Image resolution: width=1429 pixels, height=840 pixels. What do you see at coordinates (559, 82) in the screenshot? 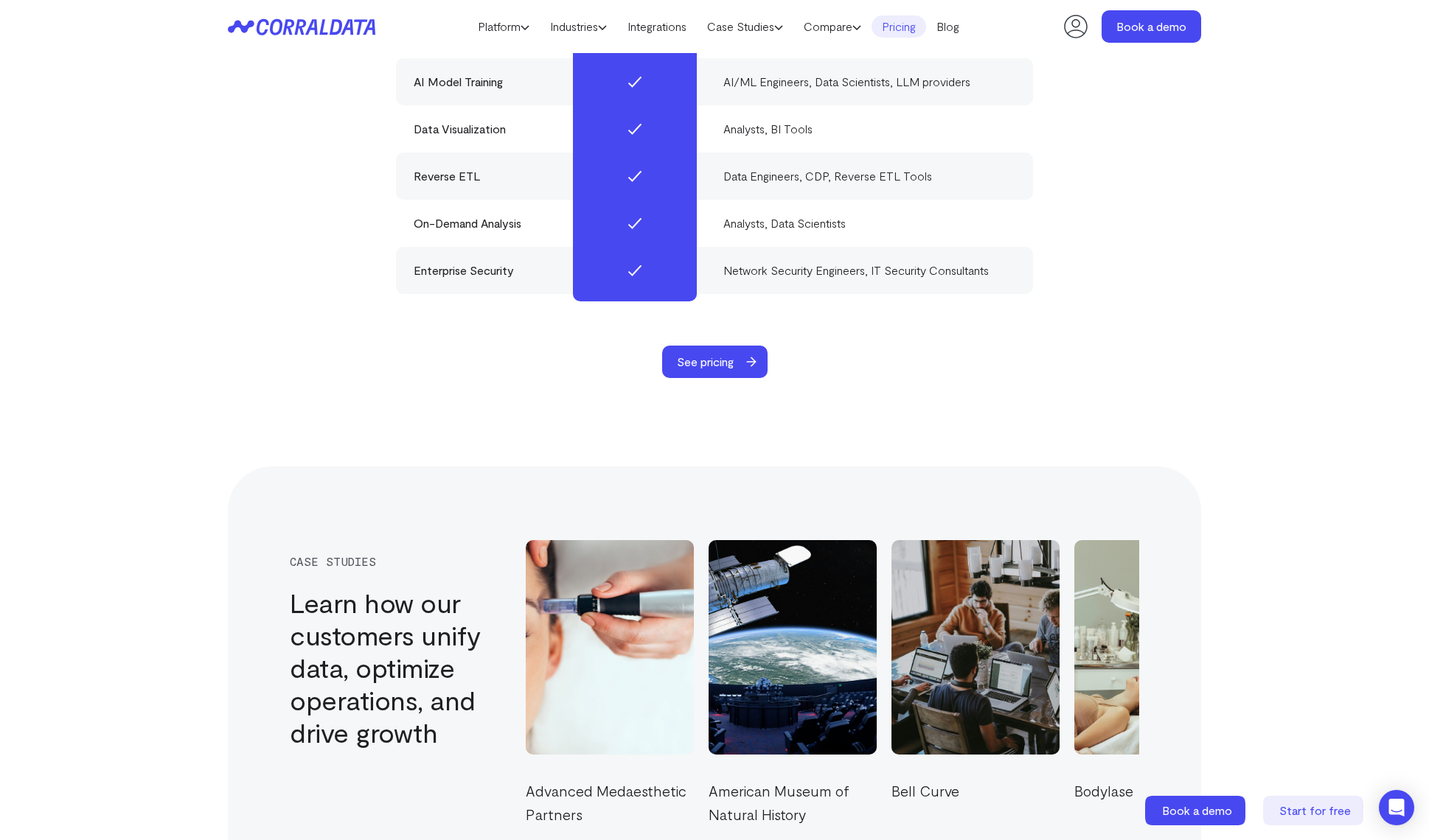
I see `div: AI Model Training` at bounding box center [559, 82].